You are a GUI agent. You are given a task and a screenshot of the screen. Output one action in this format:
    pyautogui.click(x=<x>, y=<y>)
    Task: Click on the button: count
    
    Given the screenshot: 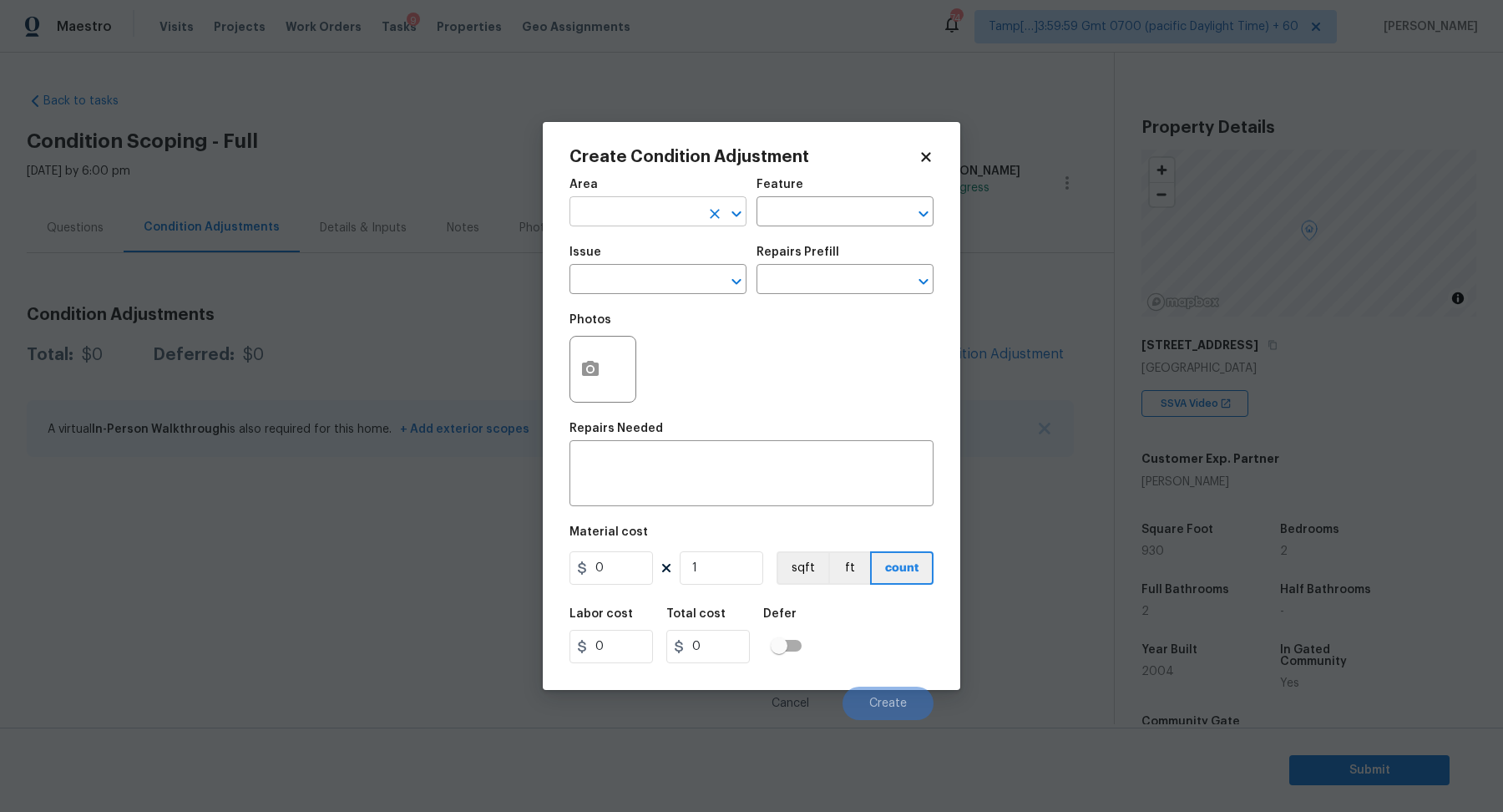 What is the action you would take?
    pyautogui.click(x=902, y=568)
    